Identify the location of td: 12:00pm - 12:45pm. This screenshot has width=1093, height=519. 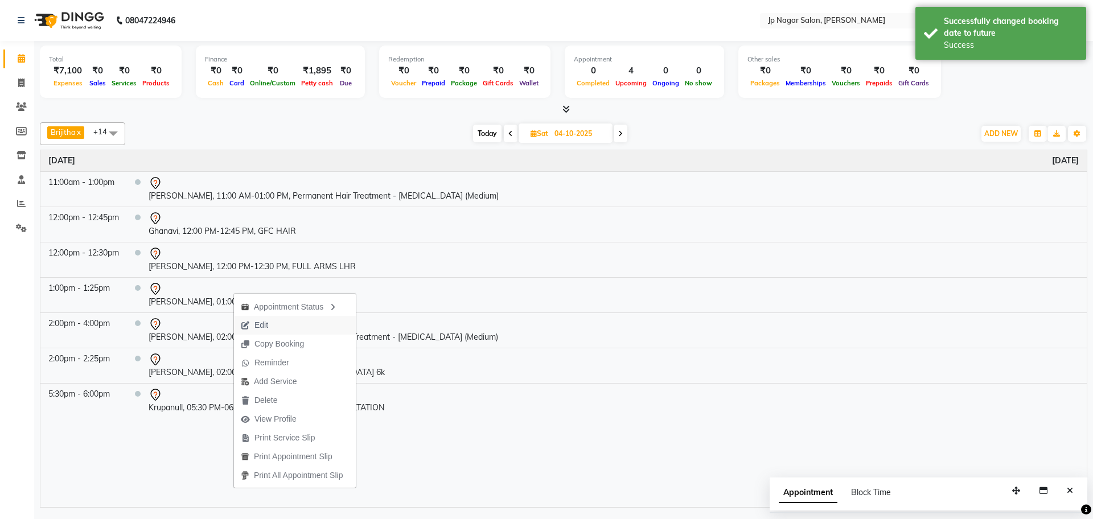
(84, 224).